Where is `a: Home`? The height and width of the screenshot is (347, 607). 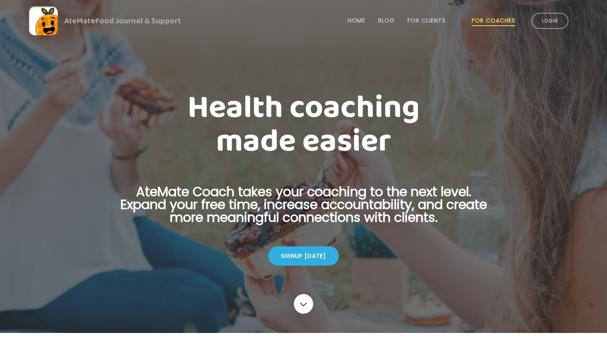
a: Home is located at coordinates (357, 20).